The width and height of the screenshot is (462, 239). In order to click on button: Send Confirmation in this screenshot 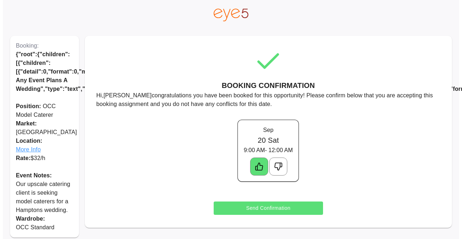, I will do `click(268, 208)`.